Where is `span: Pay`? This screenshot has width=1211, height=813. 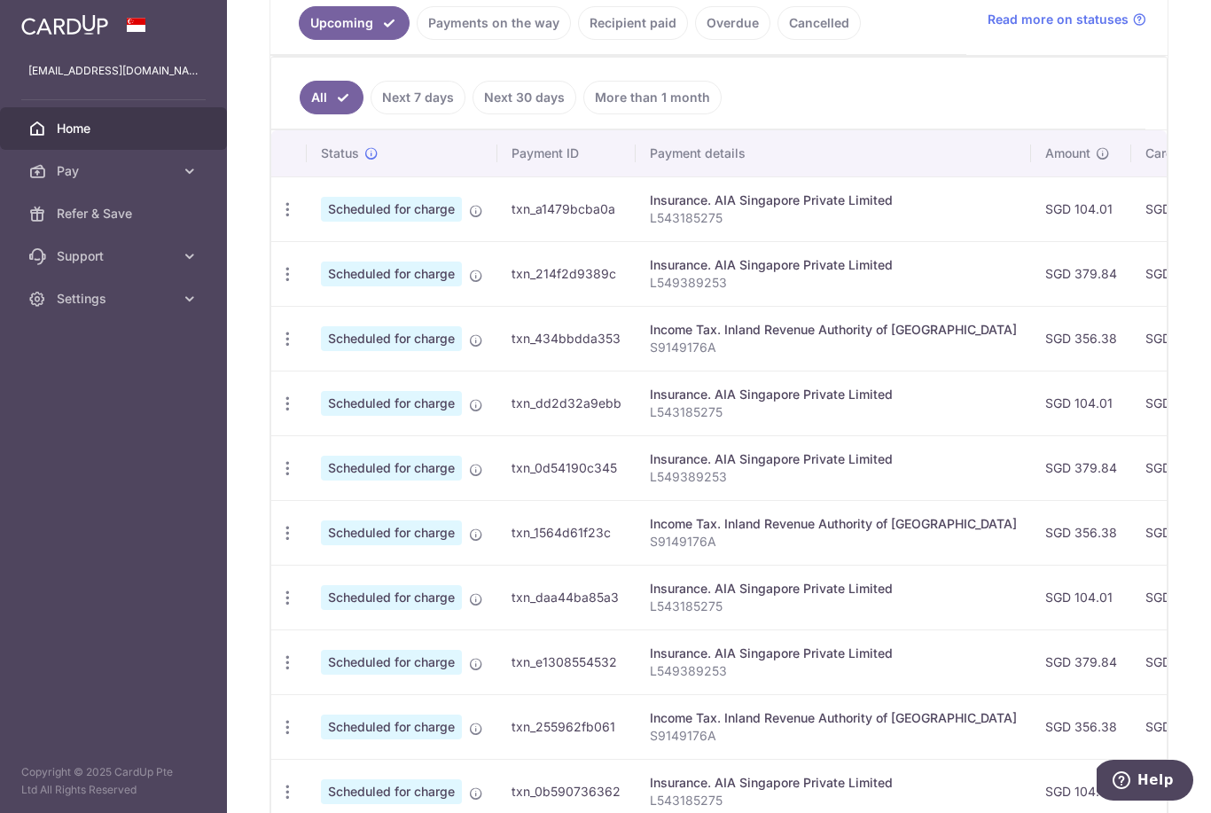 span: Pay is located at coordinates (115, 171).